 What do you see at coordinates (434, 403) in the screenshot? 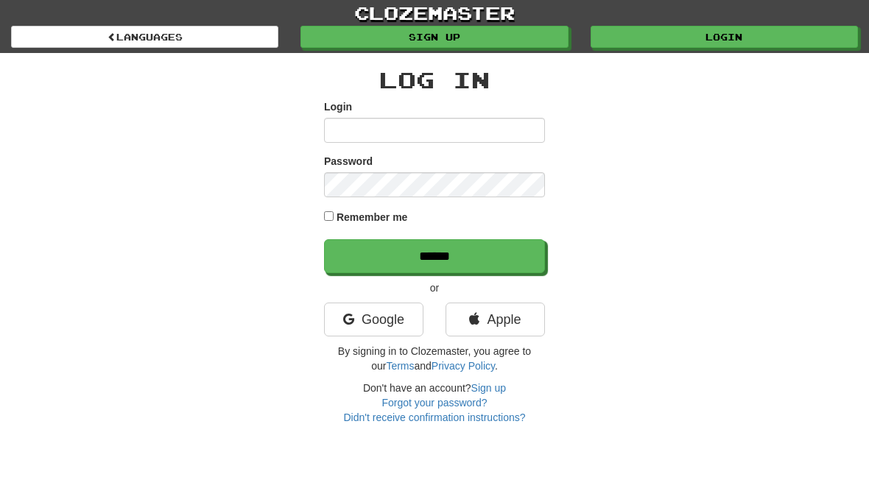
I see `div: Don't have an account?` at bounding box center [434, 403].